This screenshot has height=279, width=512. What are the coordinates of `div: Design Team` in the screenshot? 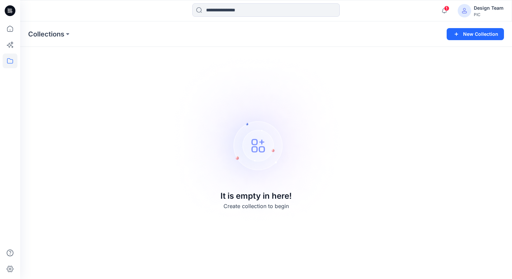 It's located at (489, 8).